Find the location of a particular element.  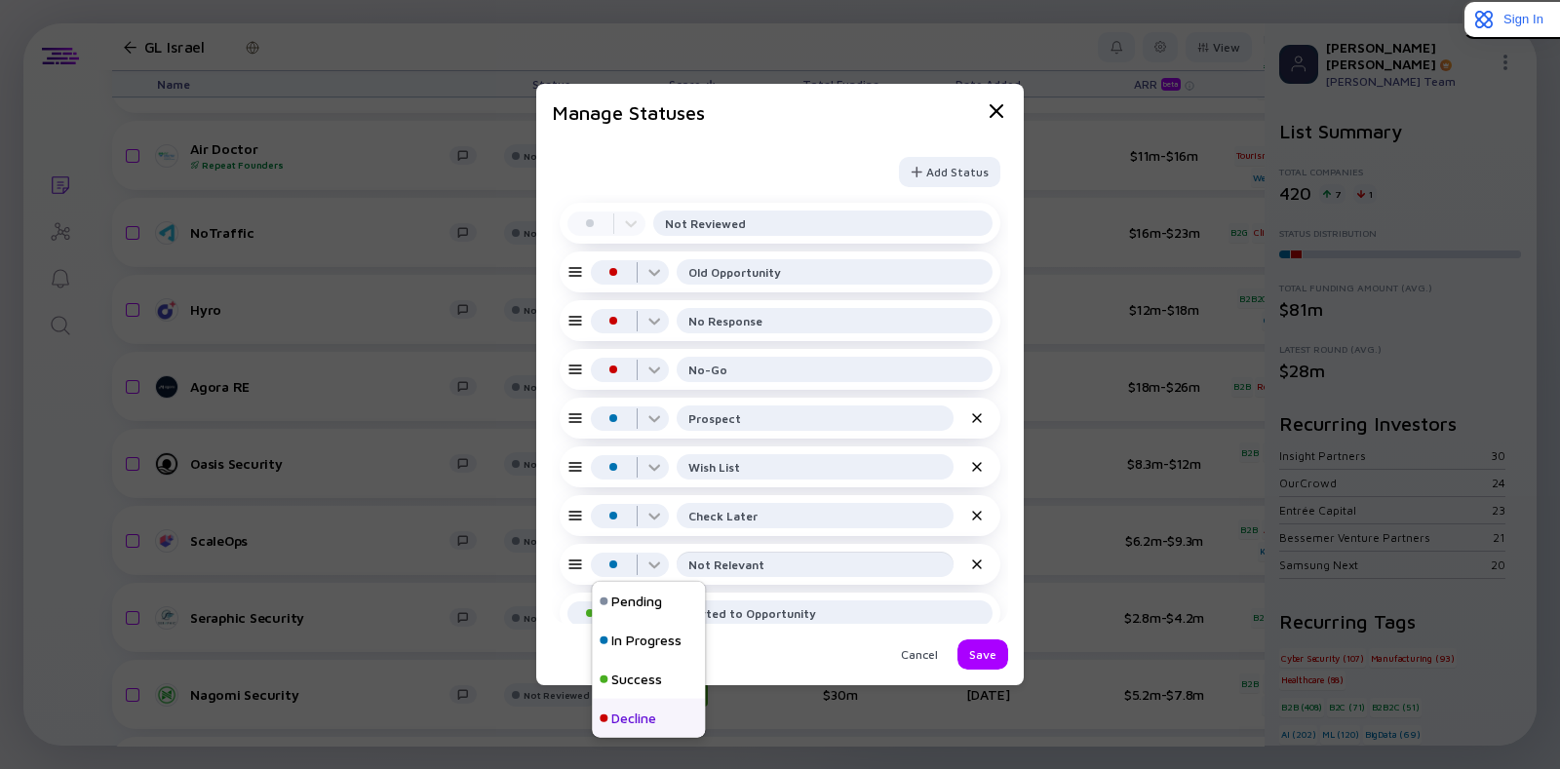

div: Save is located at coordinates (983, 654).